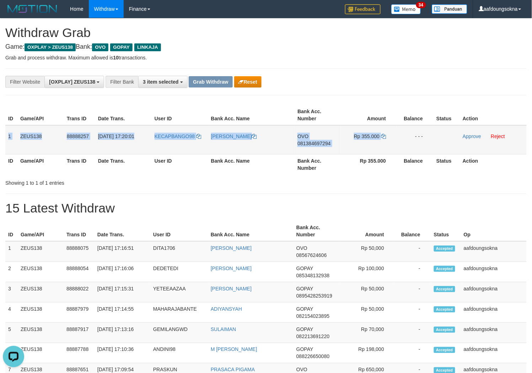 This screenshot has width=532, height=373. I want to click on td: 88887917, so click(79, 332).